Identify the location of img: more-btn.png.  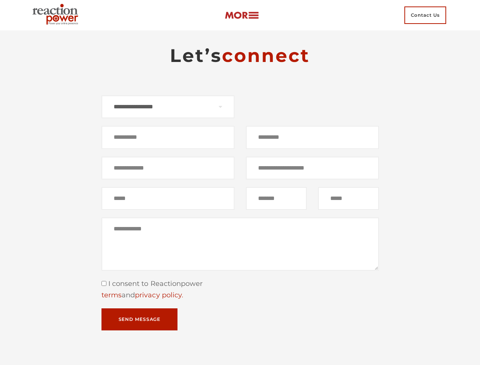
(241, 15).